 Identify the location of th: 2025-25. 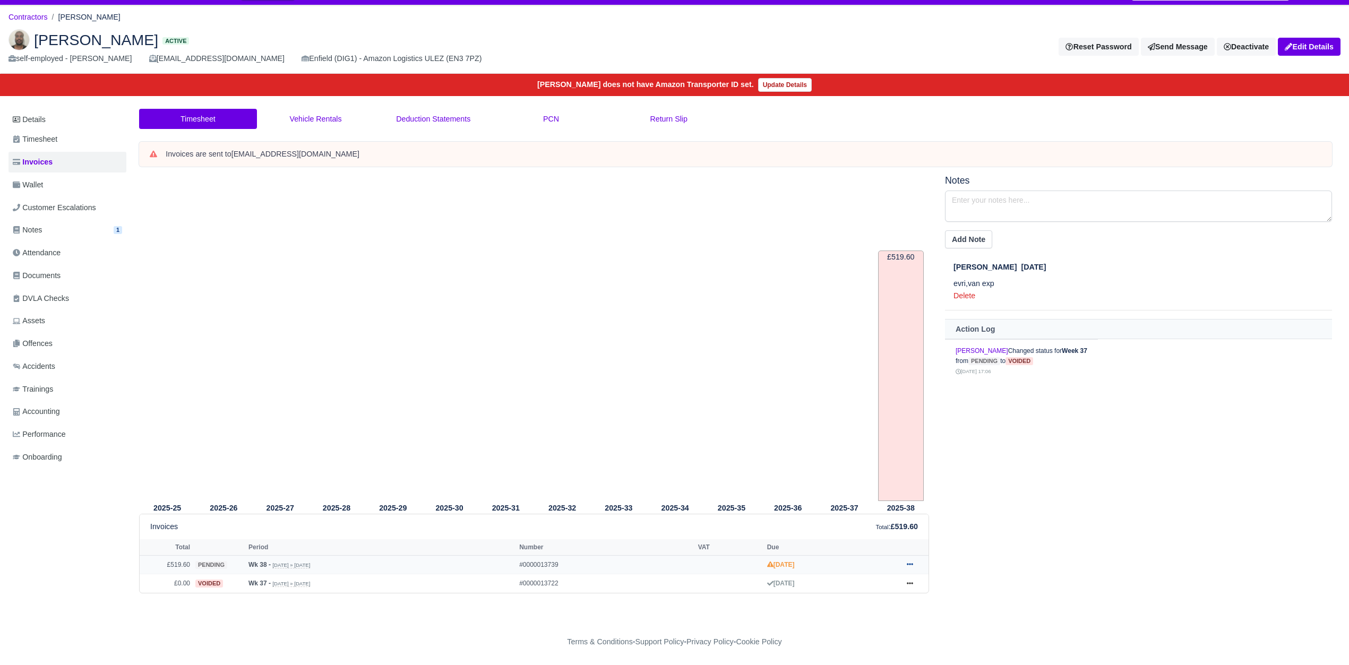
(167, 508).